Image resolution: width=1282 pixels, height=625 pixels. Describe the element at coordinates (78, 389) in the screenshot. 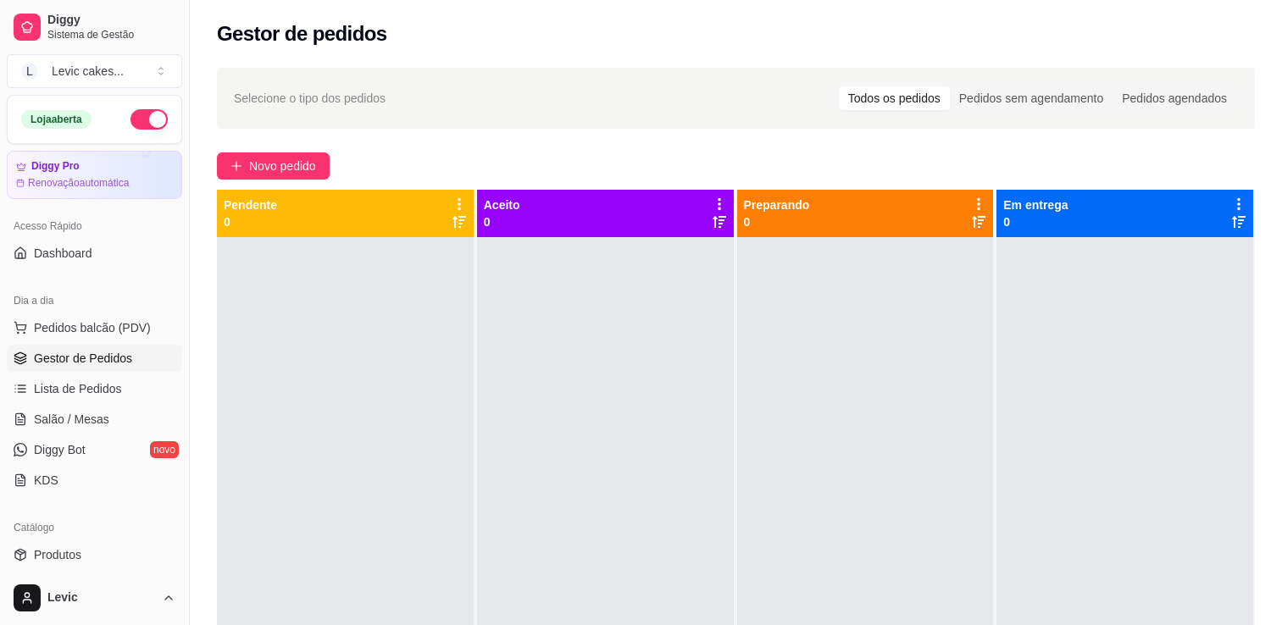

I see `span: Lista de Pedidos` at that location.